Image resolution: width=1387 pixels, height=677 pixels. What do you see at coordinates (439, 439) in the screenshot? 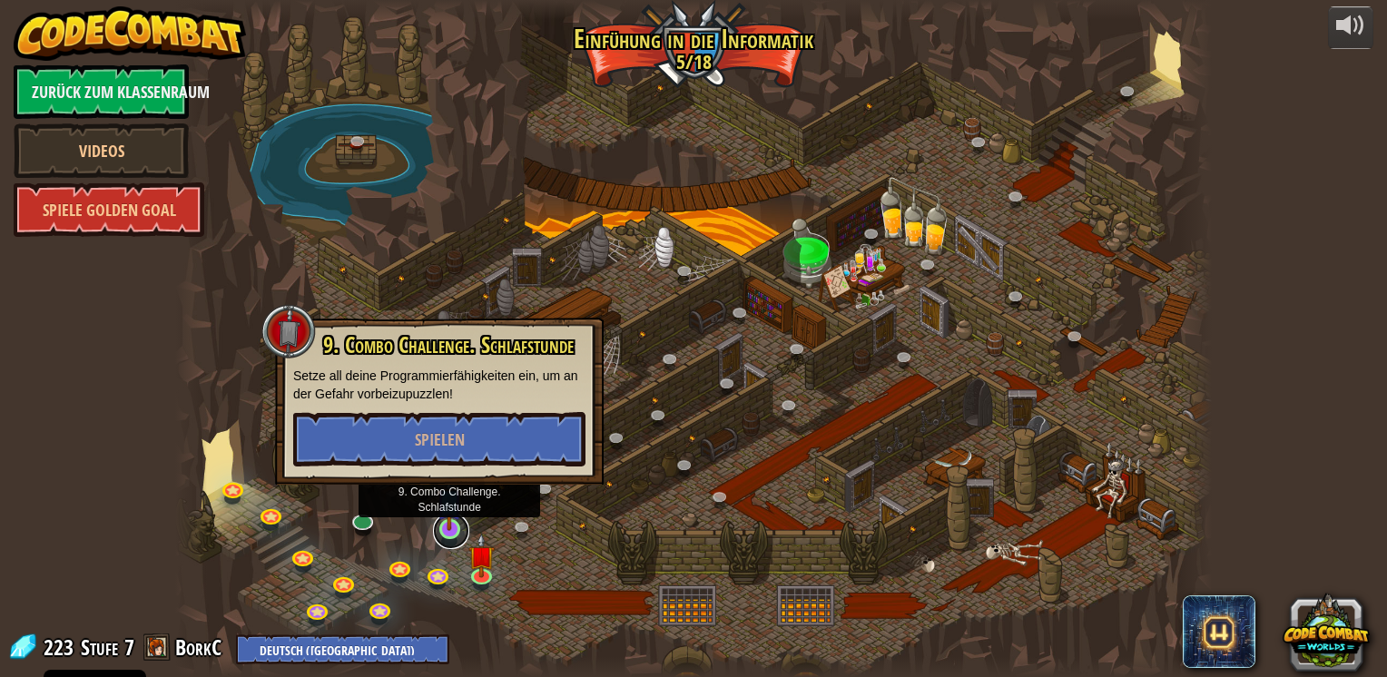
I see `span: Spielen` at bounding box center [439, 439].